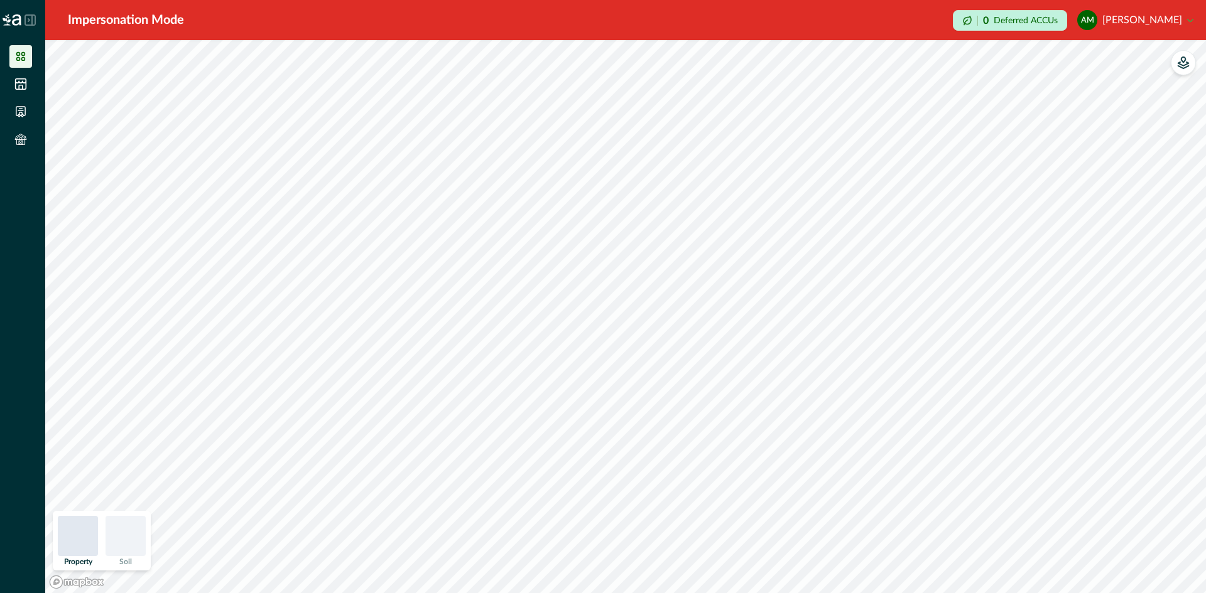 This screenshot has width=1206, height=593. What do you see at coordinates (625, 316) in the screenshot?
I see `canvas: Map` at bounding box center [625, 316].